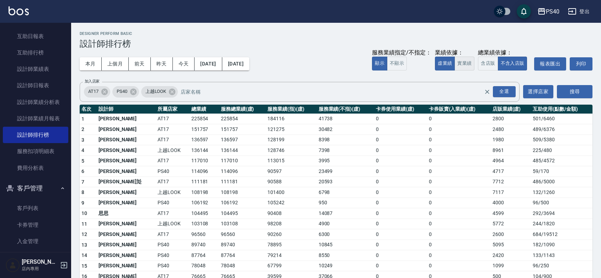 This screenshot has height=278, width=601. What do you see at coordinates (562, 161) in the screenshot?
I see `td: 485 / 4572` at bounding box center [562, 161].